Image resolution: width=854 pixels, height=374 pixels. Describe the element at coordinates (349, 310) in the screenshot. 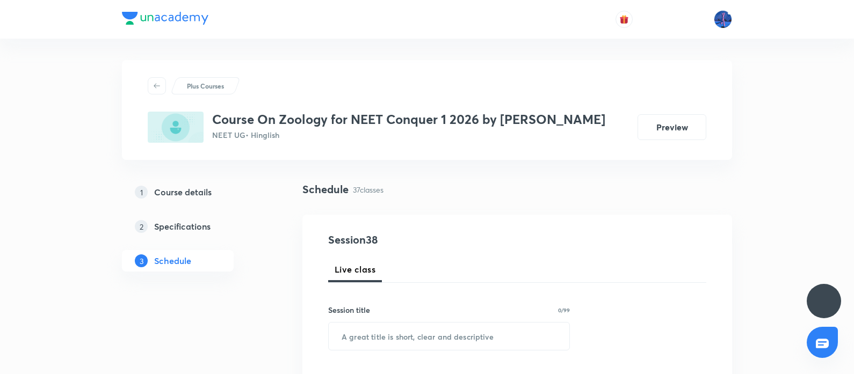

I see `h6: Session title` at that location.